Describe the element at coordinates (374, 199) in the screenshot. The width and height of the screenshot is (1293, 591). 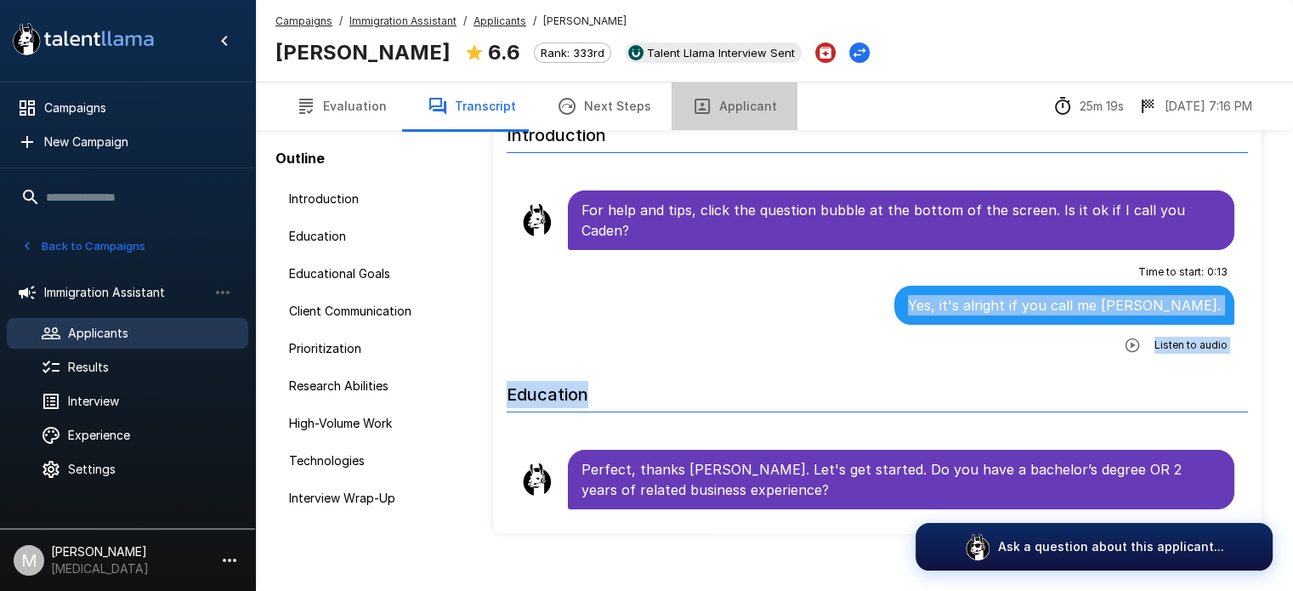
I see `div: Introduction` at that location.